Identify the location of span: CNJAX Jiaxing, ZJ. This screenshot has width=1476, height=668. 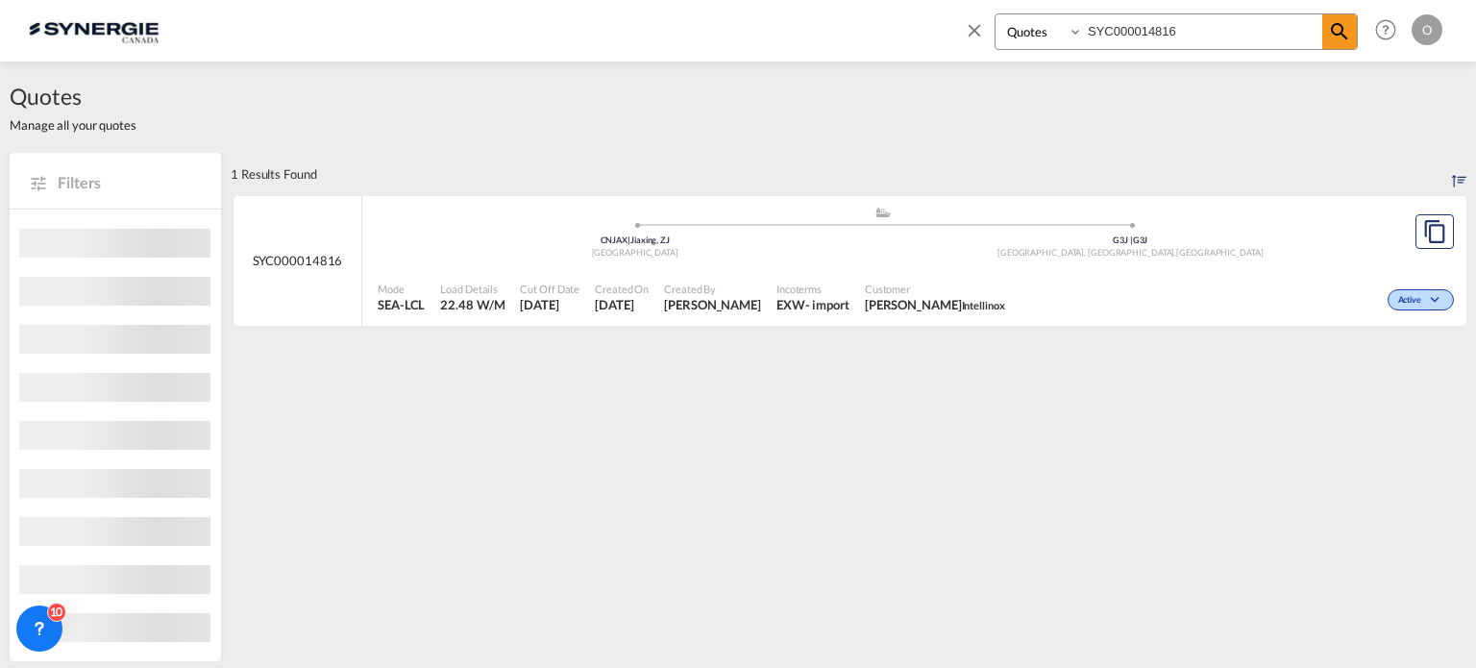
(635, 239).